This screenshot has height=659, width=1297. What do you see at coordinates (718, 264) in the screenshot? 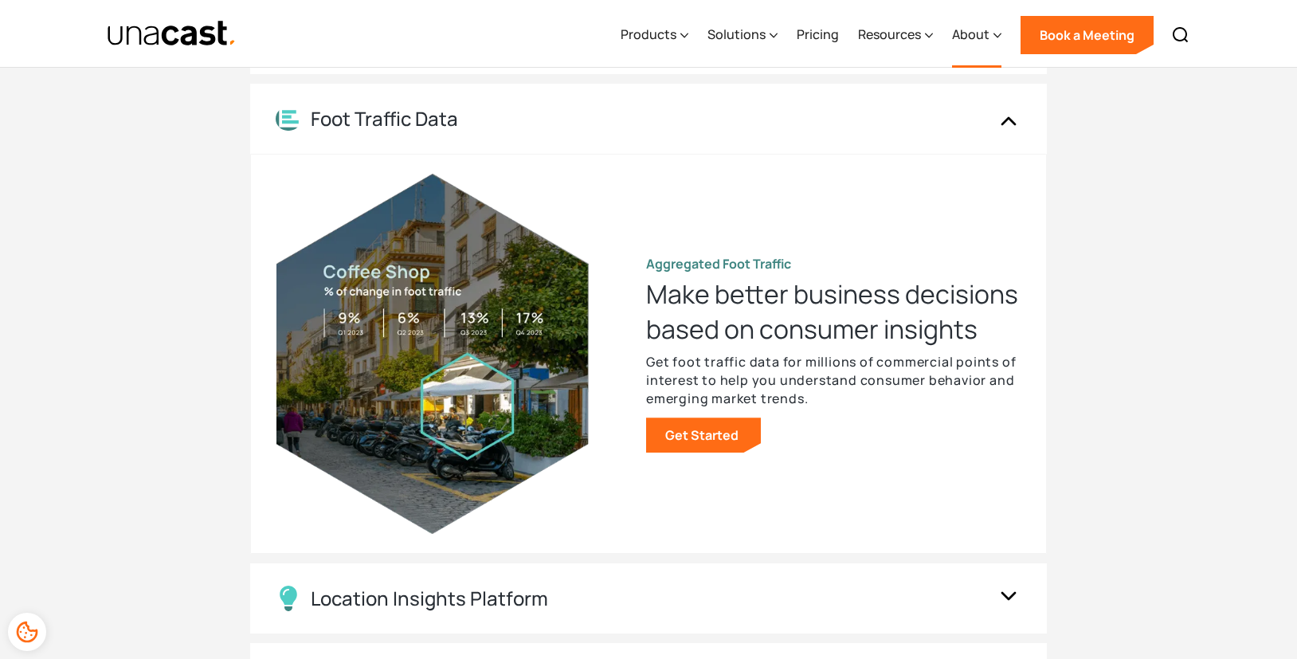
I see `strong: Aggregated Foot Traffic` at bounding box center [718, 264].